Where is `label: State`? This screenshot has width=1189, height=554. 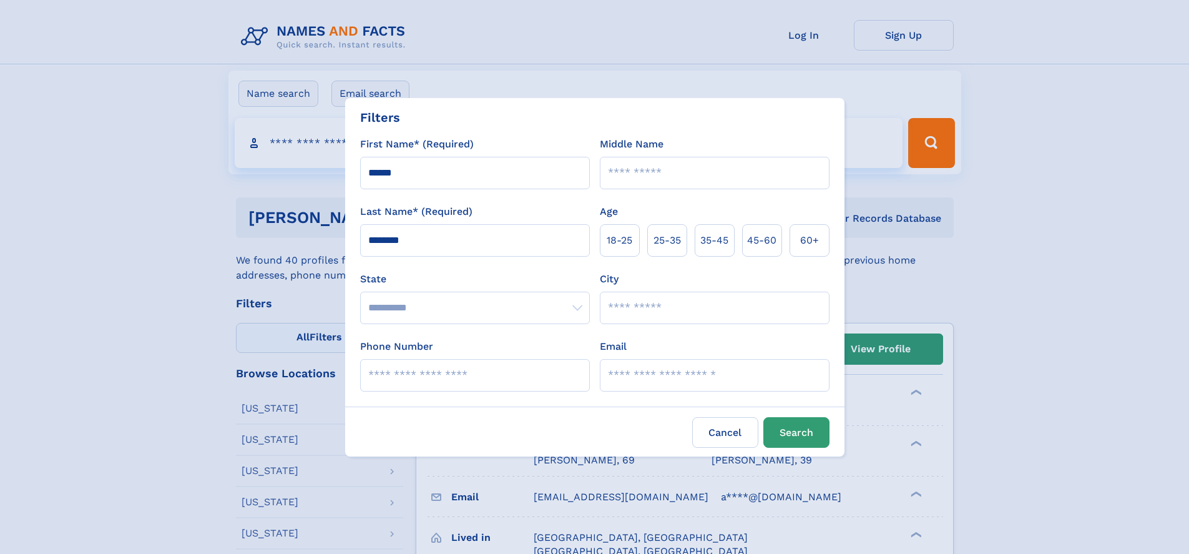
label: State is located at coordinates (475, 279).